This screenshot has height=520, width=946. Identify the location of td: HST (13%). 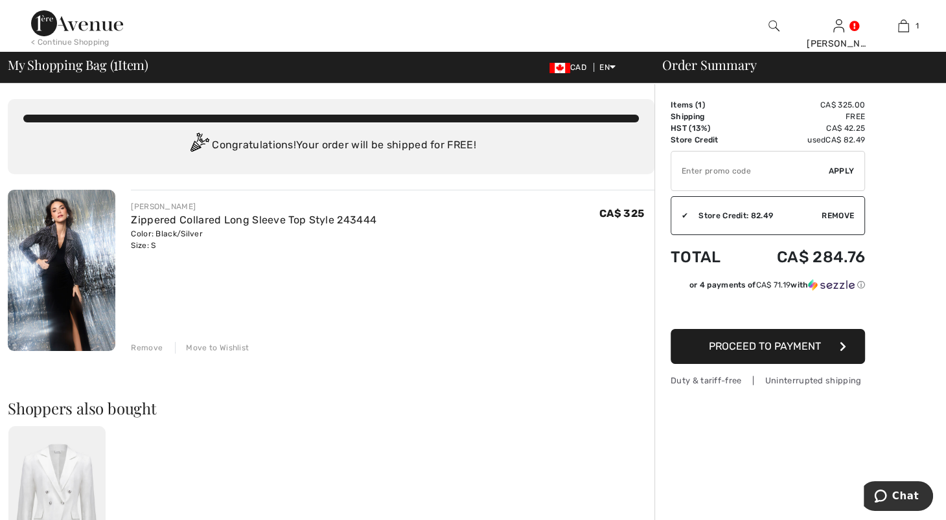
(706, 128).